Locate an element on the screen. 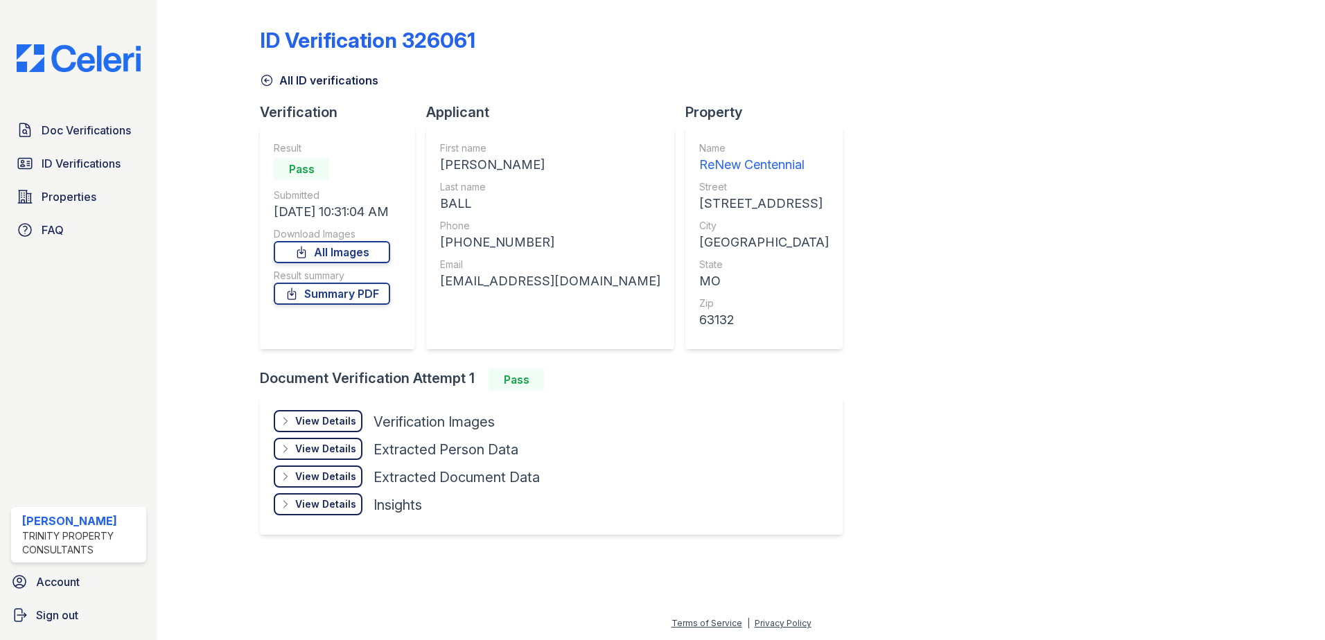 The image size is (1325, 640). div: Last name is located at coordinates (550, 187).